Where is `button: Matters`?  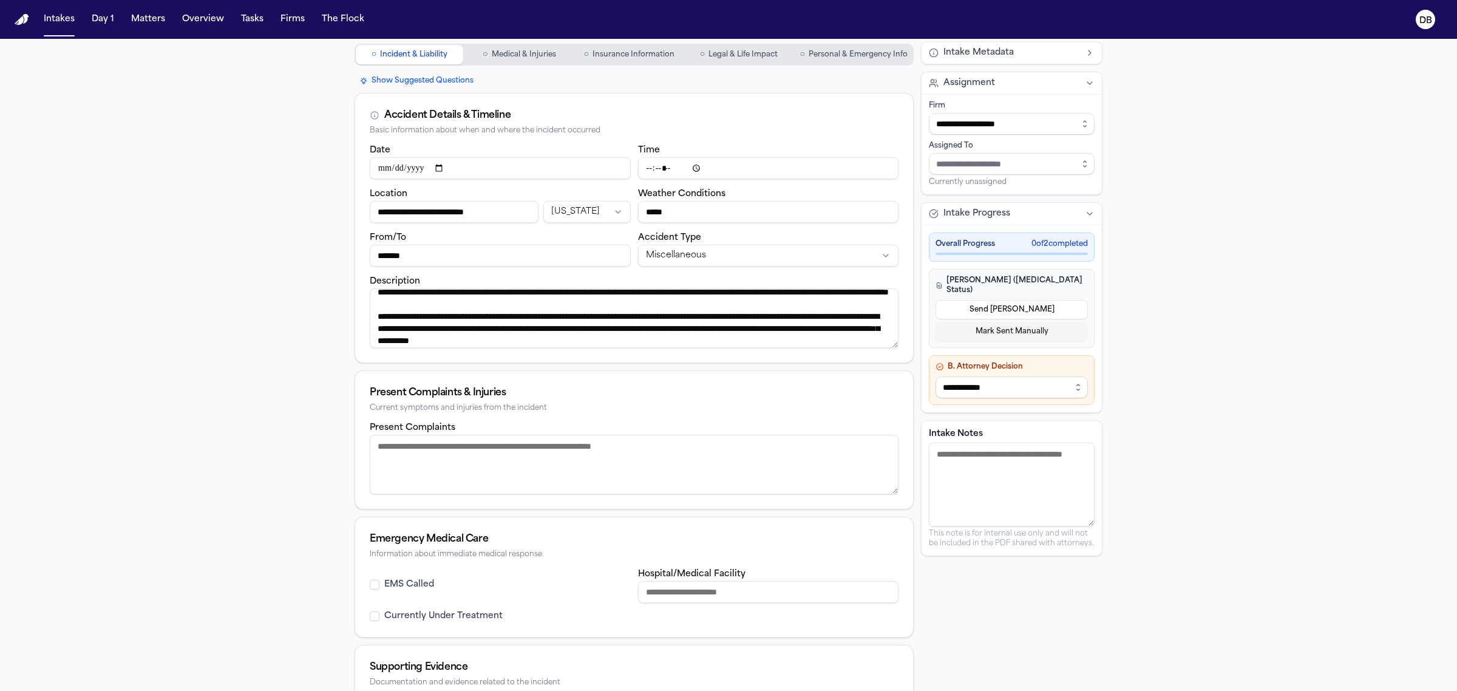 button: Matters is located at coordinates (148, 19).